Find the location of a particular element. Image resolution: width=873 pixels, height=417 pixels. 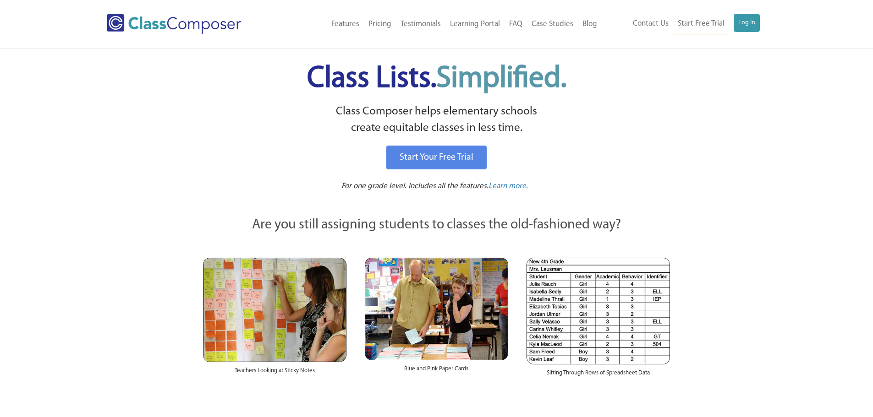

a: Start Free Trial is located at coordinates (701, 24).